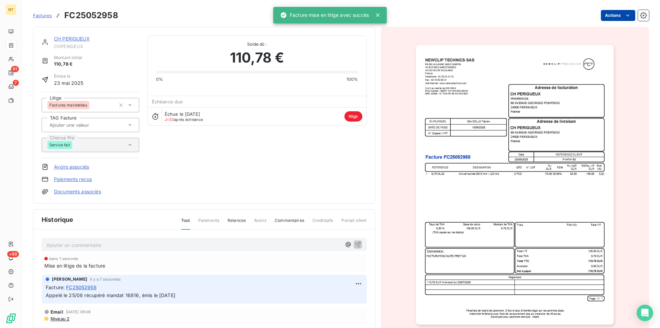  What do you see at coordinates (64, 259) in the screenshot?
I see `span: dans 1 seconde` at bounding box center [64, 259].